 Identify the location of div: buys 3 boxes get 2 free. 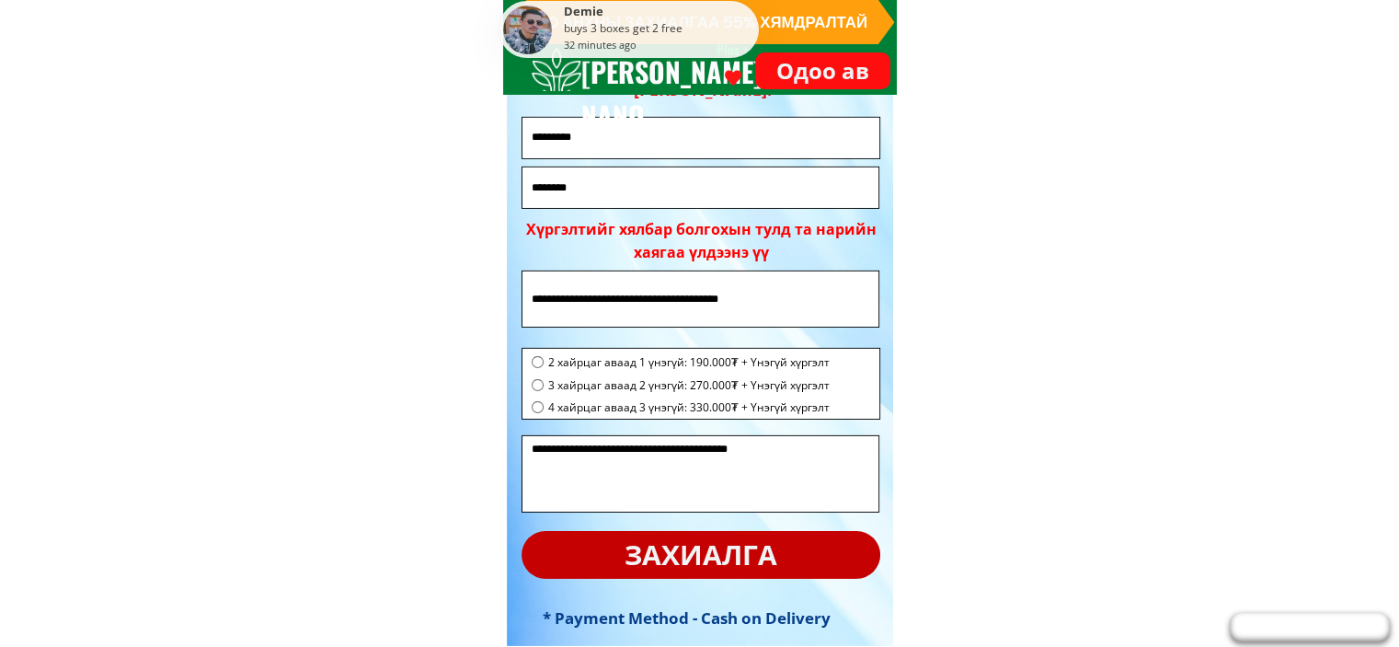
(659, 29).